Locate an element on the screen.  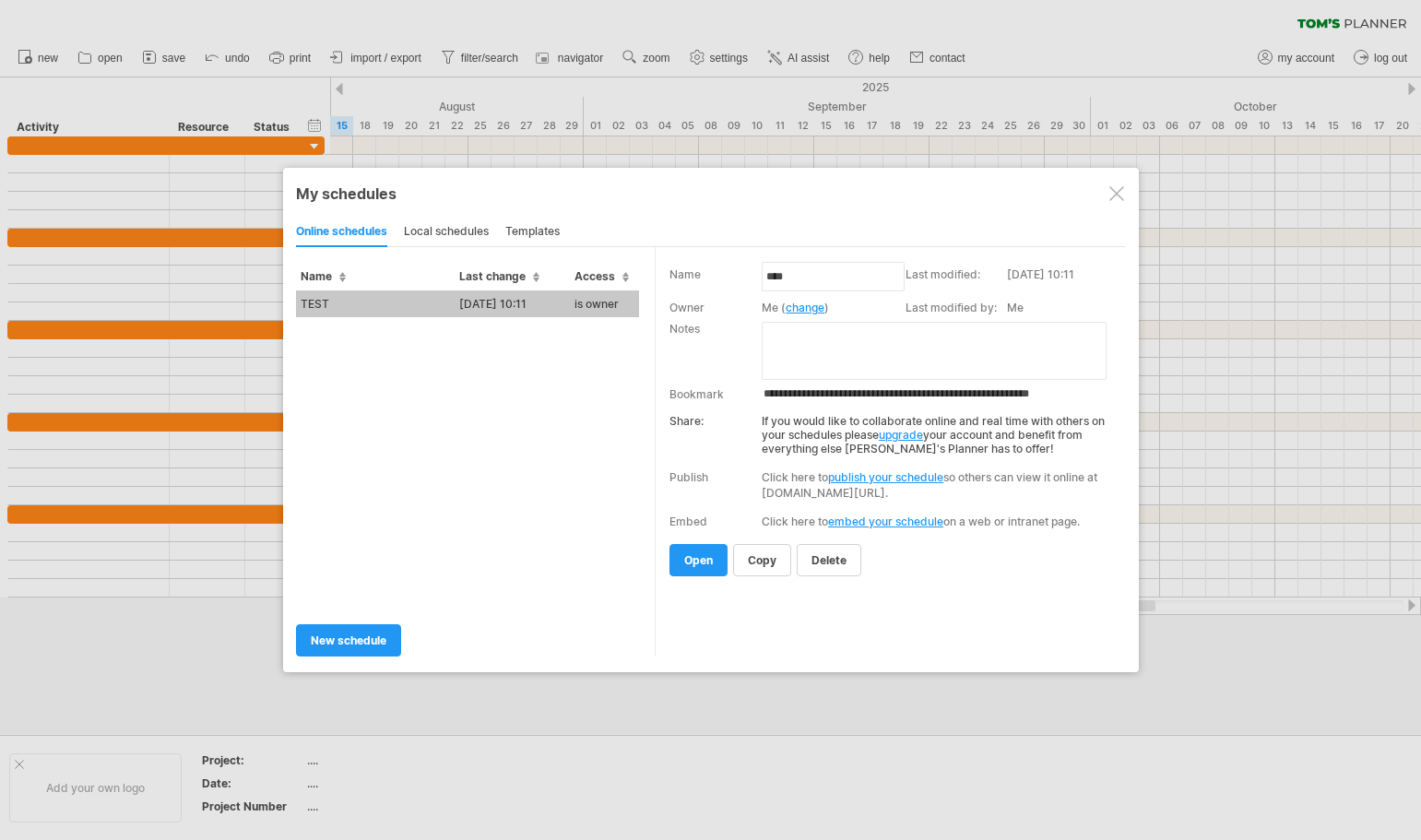
span: Name is located at coordinates (323, 276).